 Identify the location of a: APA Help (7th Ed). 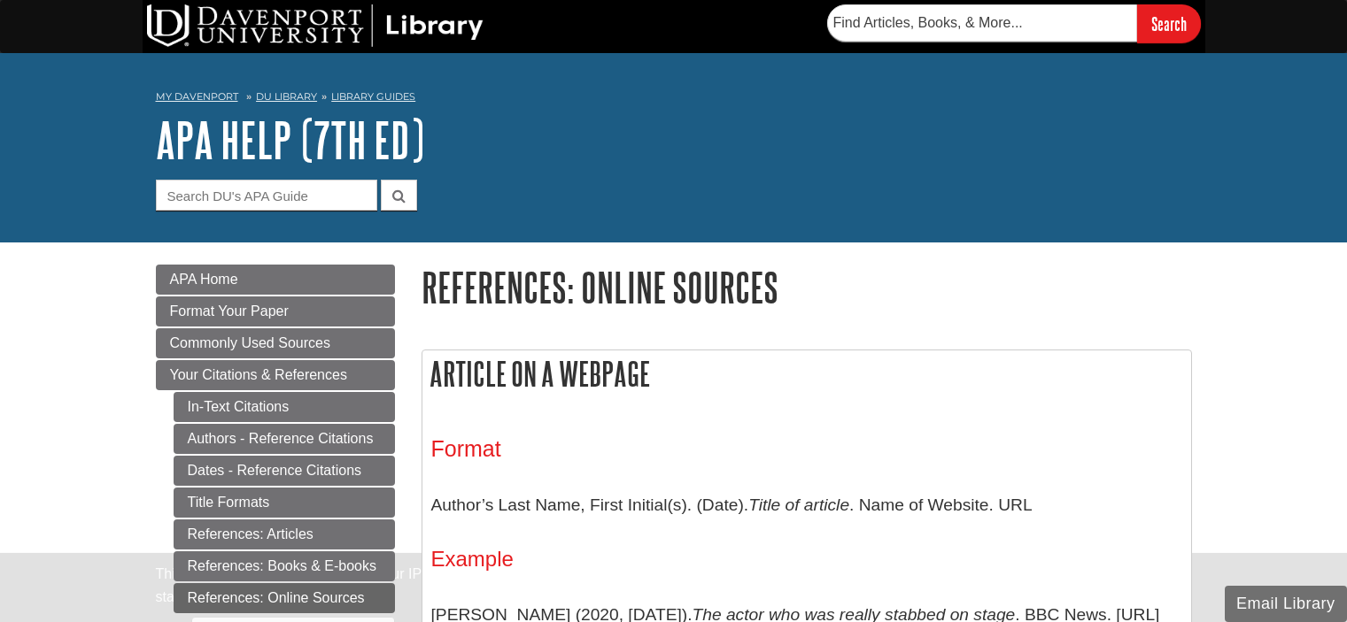
(290, 140).